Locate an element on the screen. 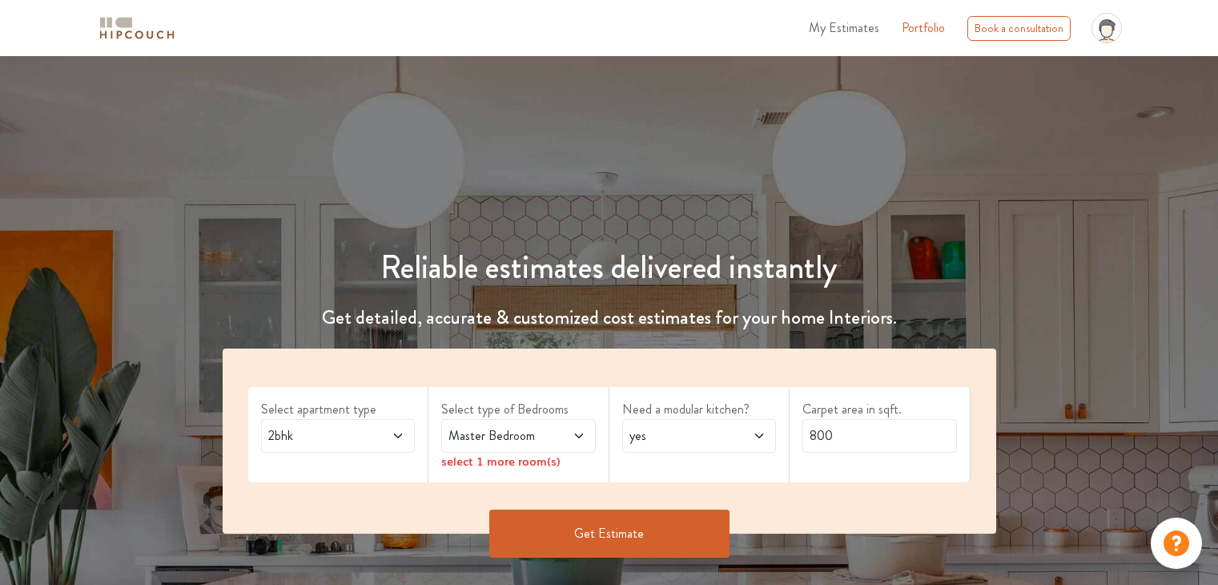  span: Master Bedroom is located at coordinates (497, 436).